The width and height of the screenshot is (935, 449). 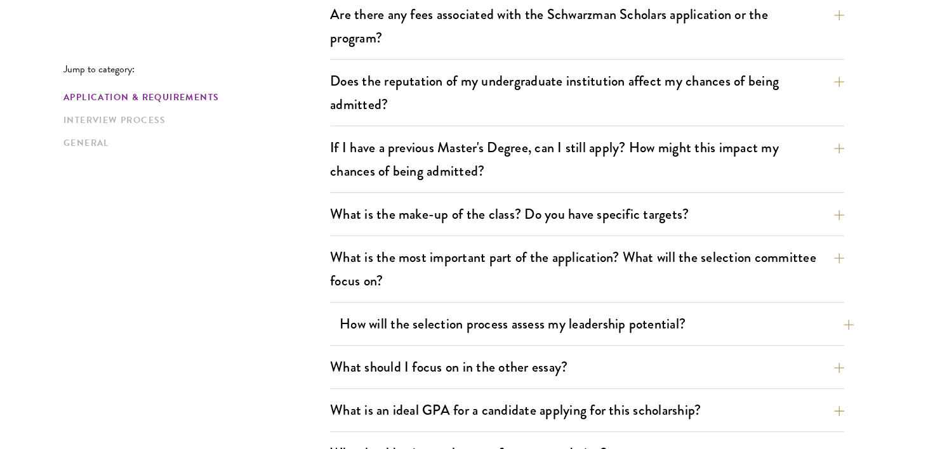 What do you see at coordinates (587, 269) in the screenshot?
I see `button: What is the most important part of the application? What will the selection committee focus on?` at bounding box center [587, 269].